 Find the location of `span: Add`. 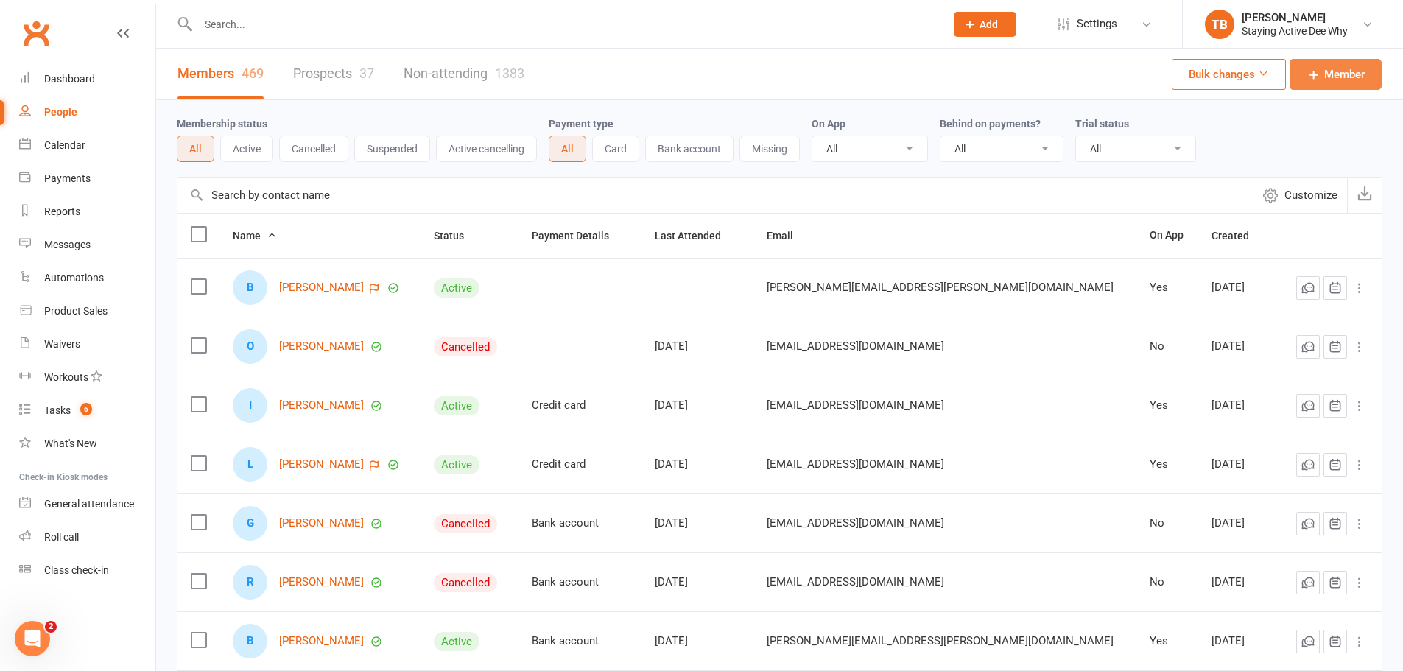

span: Add is located at coordinates (988, 24).